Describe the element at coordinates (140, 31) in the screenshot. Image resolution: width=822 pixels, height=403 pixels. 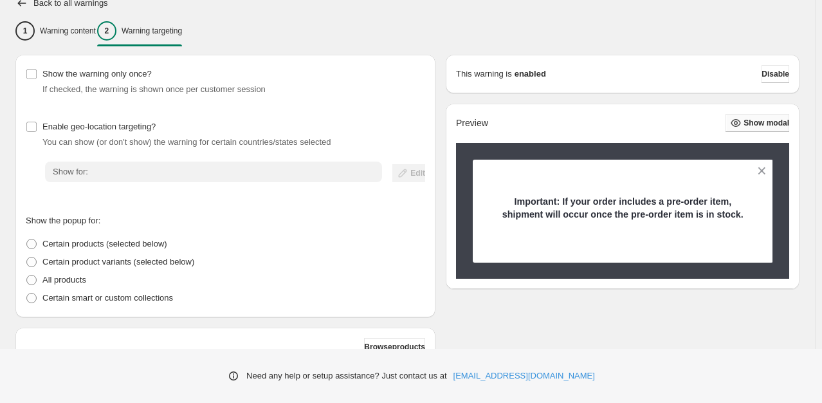
I see `button: 2Warning targeting` at that location.